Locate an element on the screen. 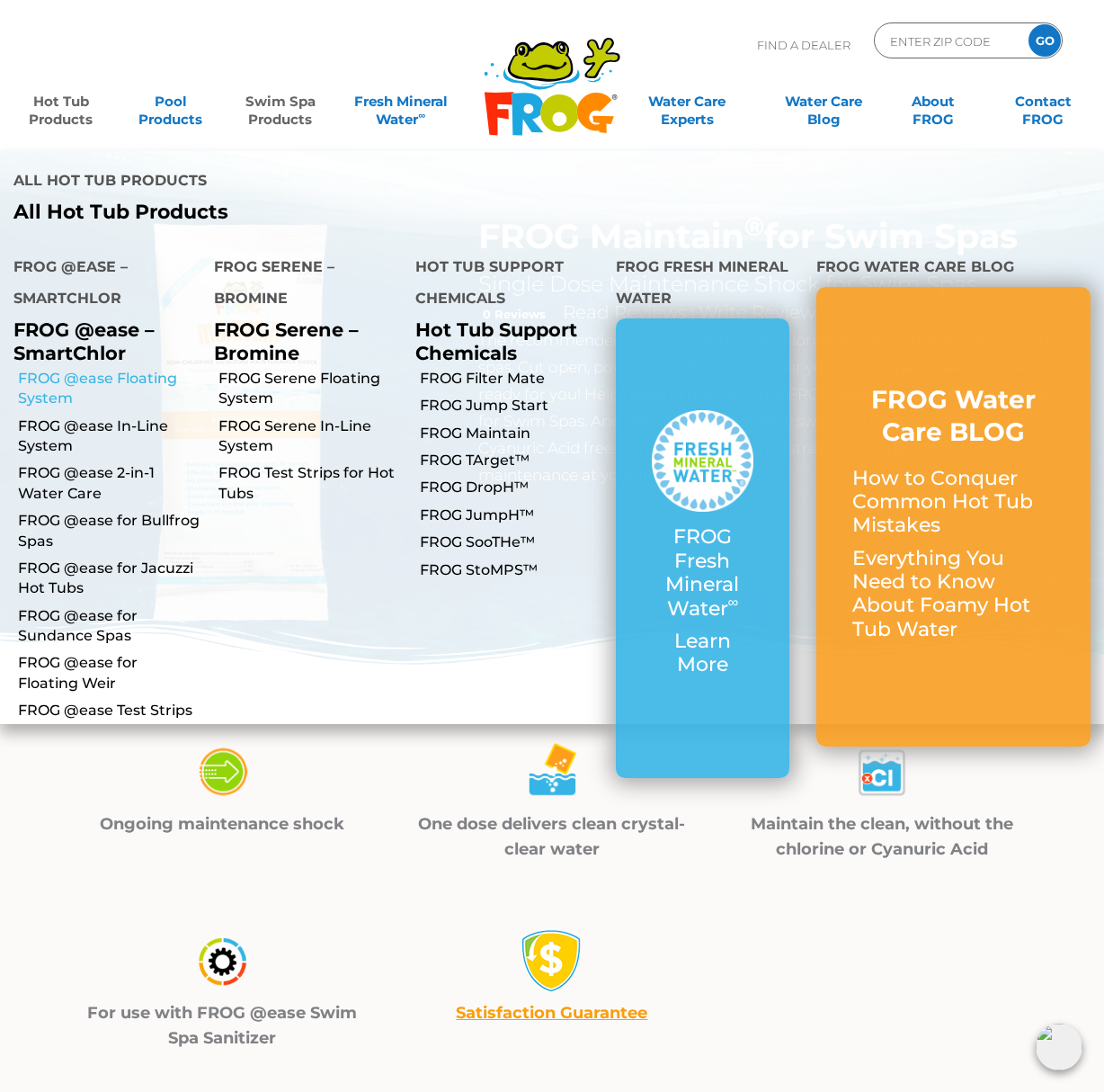 This screenshot has height=1092, width=1104. p: One dose delivers clean crystal-clear water is located at coordinates (552, 836).